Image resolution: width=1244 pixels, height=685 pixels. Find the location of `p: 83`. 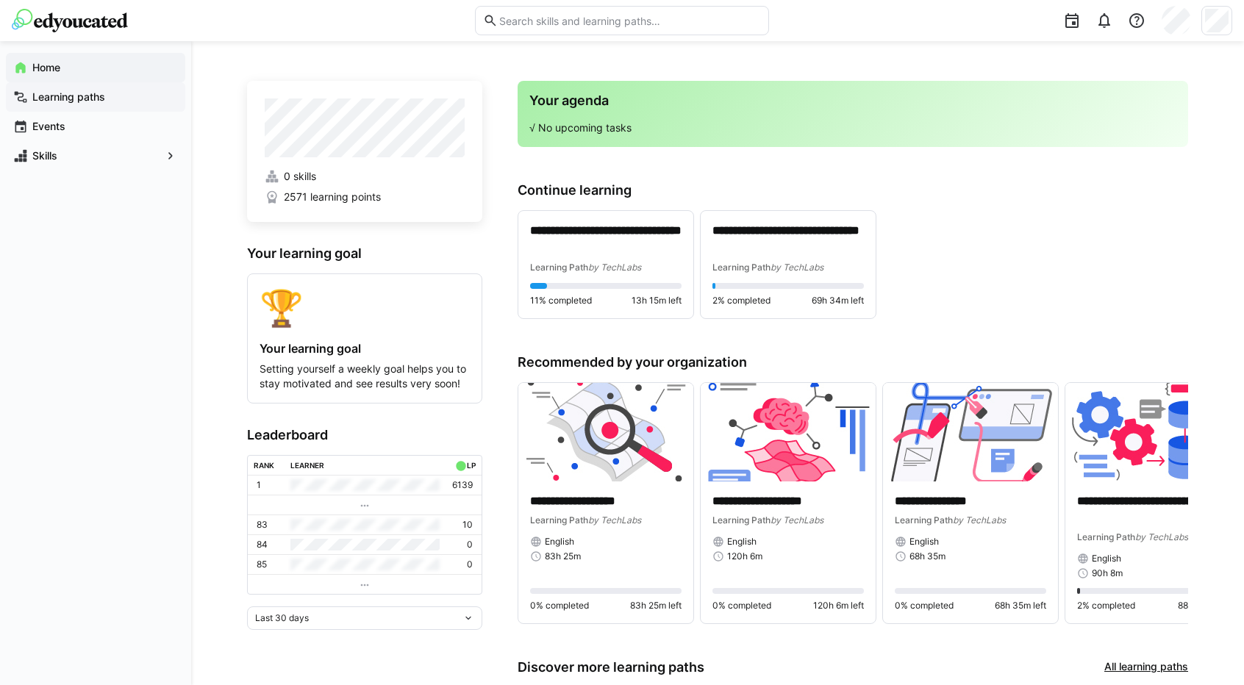

p: 83 is located at coordinates (262, 525).